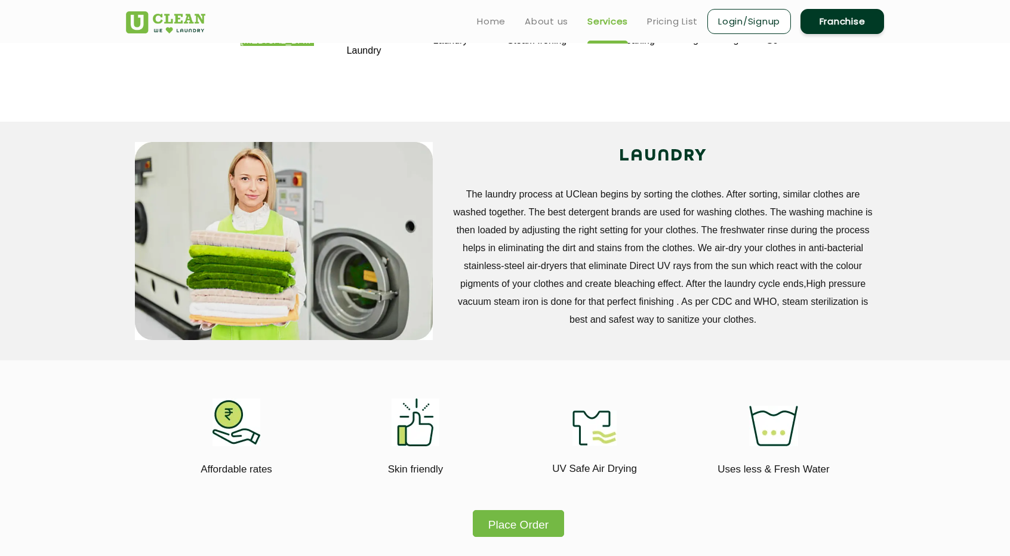 Image resolution: width=1010 pixels, height=556 pixels. I want to click on img: affordable_rates_11zon.webp, so click(236, 423).